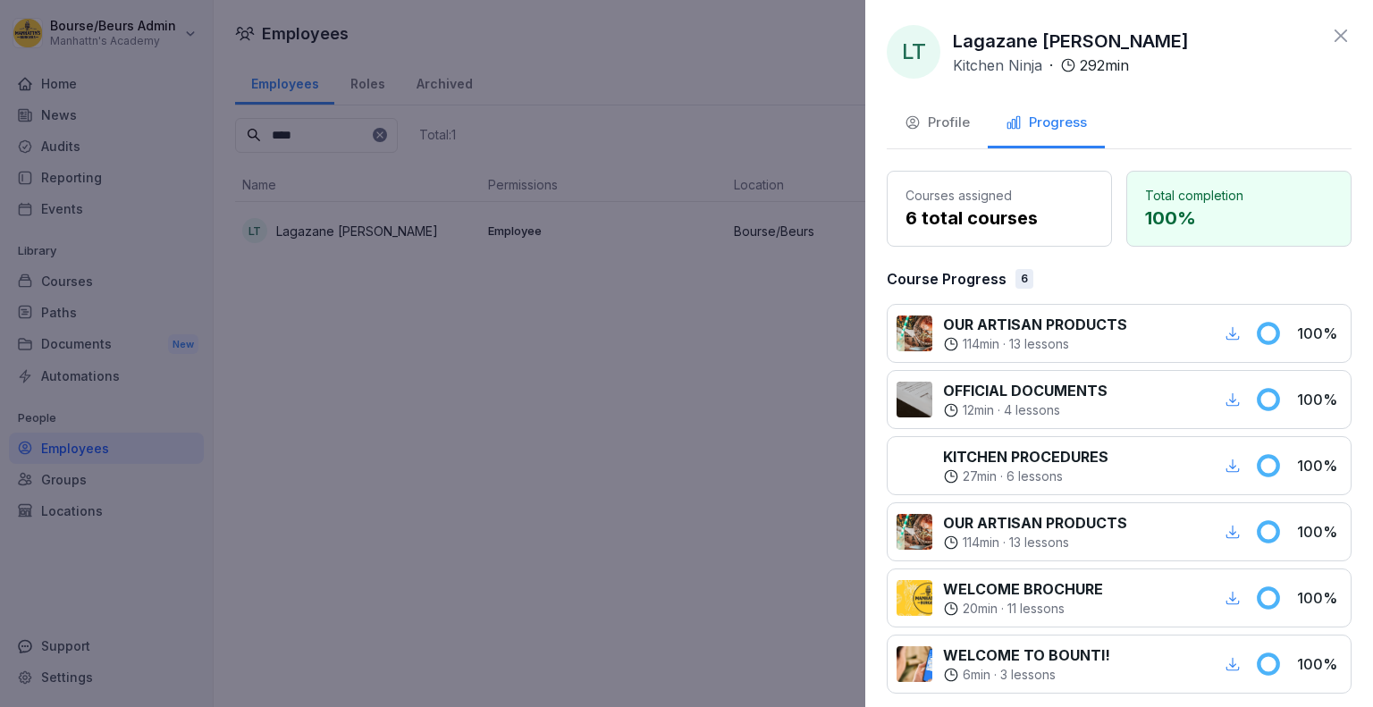  Describe the element at coordinates (1046, 124) in the screenshot. I see `button: Progress` at that location.